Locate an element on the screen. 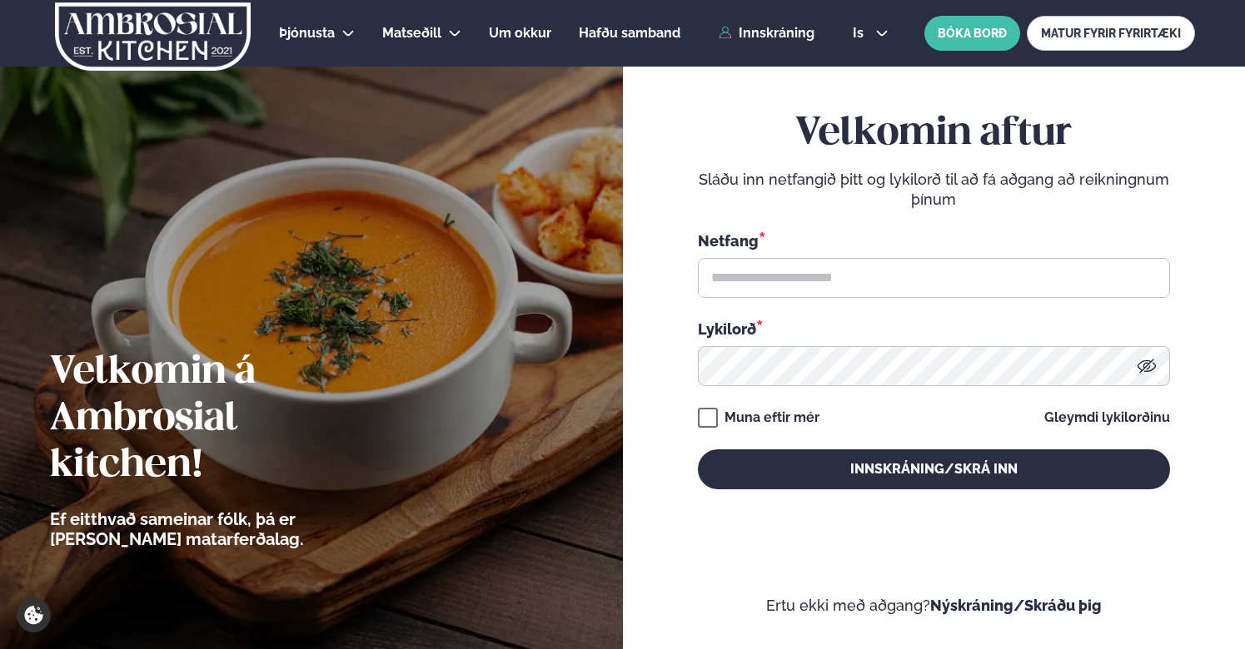 This screenshot has height=649, width=1245. a: Þjónusta is located at coordinates (306, 33).